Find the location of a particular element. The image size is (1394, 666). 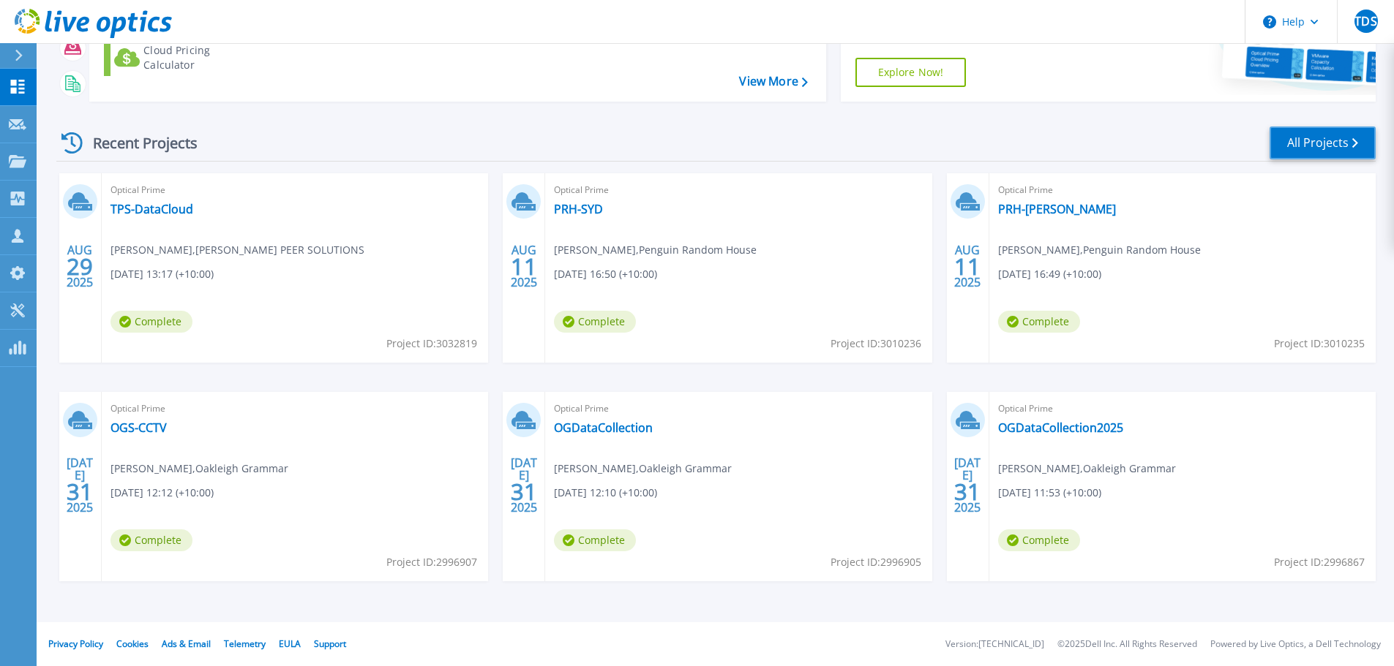

a: View More is located at coordinates (772, 81).